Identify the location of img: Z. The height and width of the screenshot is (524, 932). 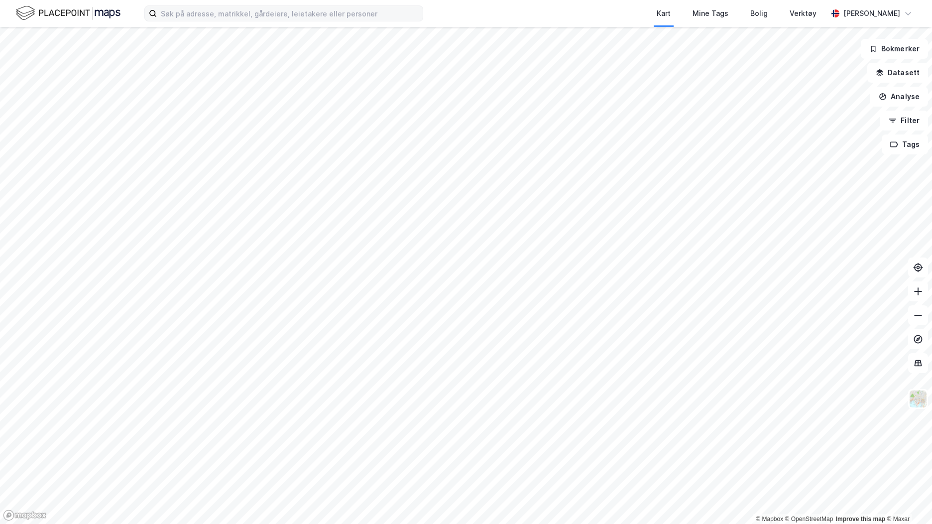
(918, 399).